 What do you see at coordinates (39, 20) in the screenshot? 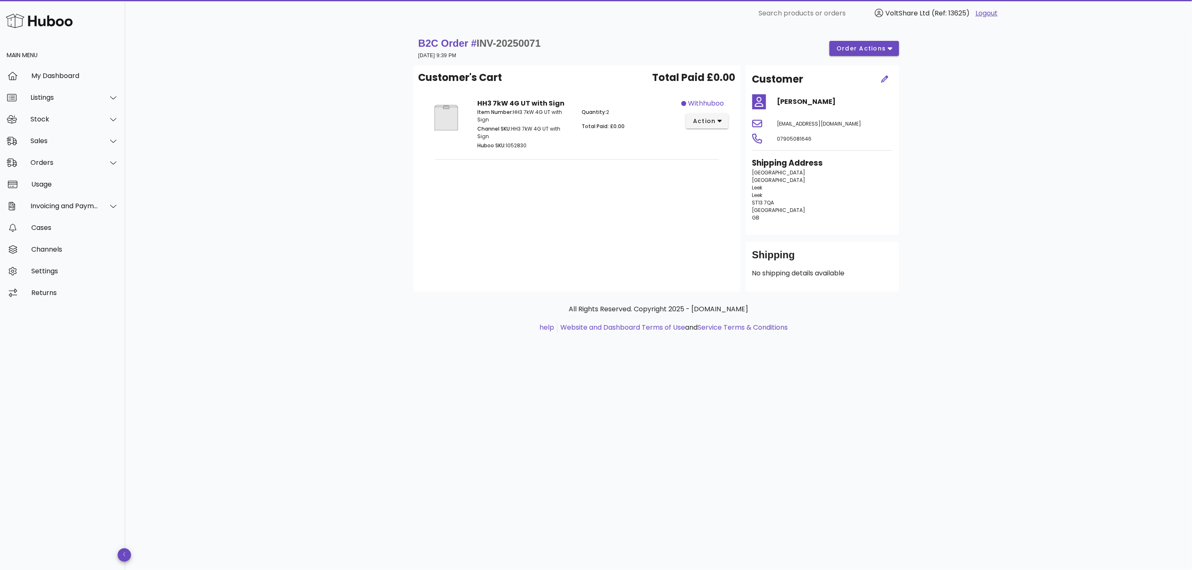
I see `img: Huboo Logo` at bounding box center [39, 20].